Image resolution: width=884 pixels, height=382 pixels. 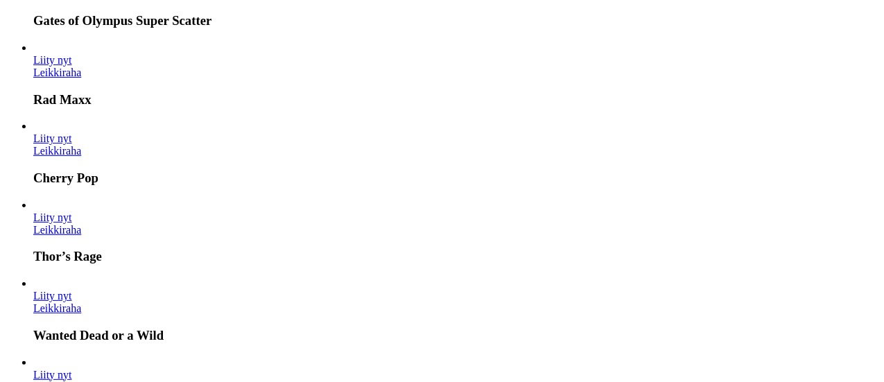 What do you see at coordinates (455, 178) in the screenshot?
I see `h3: Cherry Pop` at bounding box center [455, 178].